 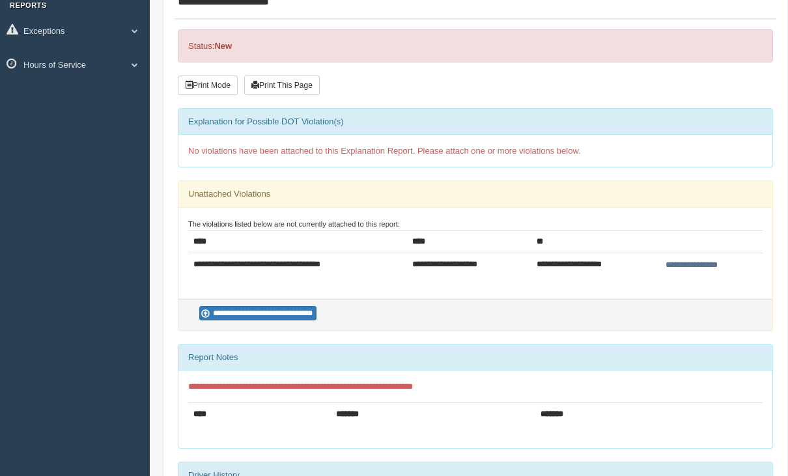 I want to click on button: Print Mode, so click(x=208, y=85).